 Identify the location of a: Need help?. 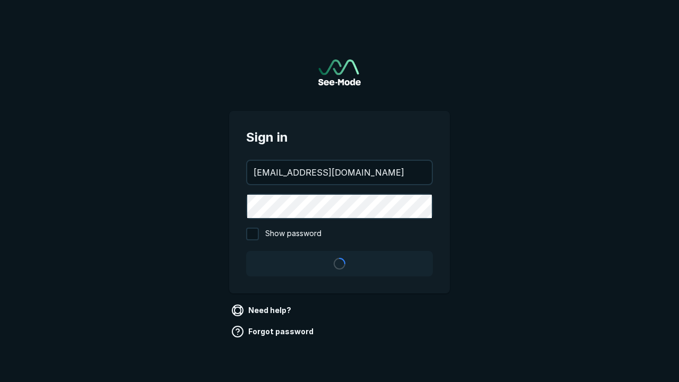
(262, 310).